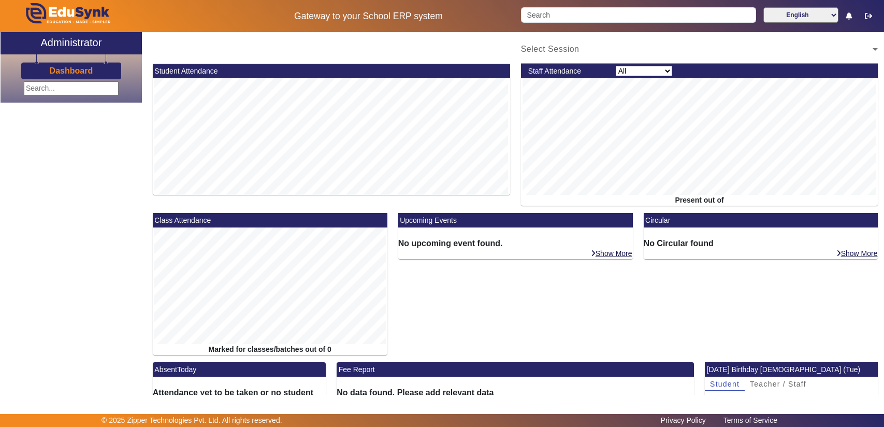  What do you see at coordinates (270, 220) in the screenshot?
I see `mat-card-header: Class Attendance` at bounding box center [270, 220].